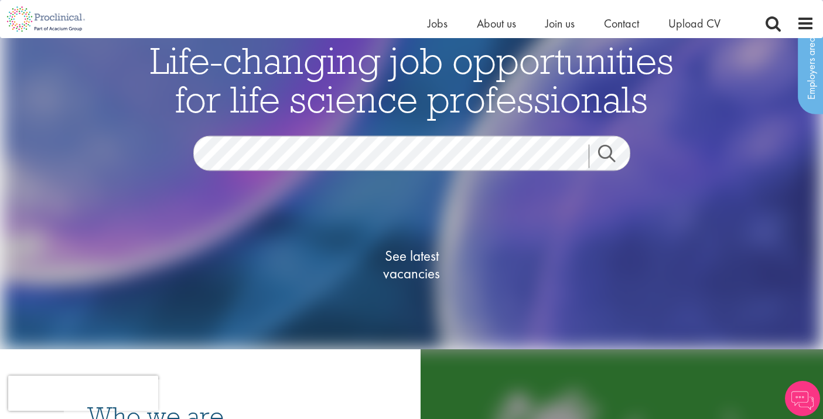 The width and height of the screenshot is (823, 419). What do you see at coordinates (412, 265) in the screenshot?
I see `span: See latest vacancies` at bounding box center [412, 265].